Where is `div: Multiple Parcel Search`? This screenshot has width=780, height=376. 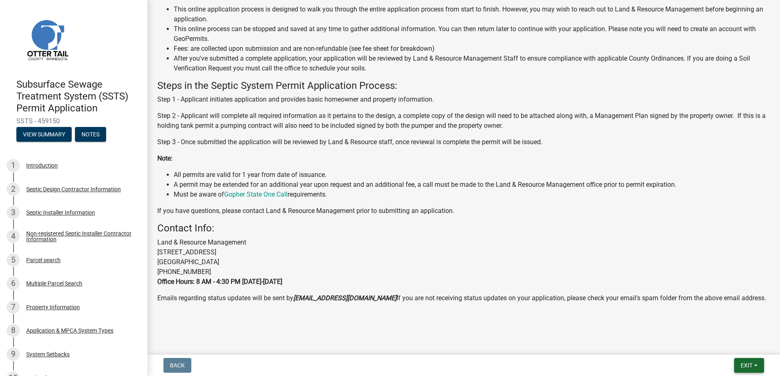 div: Multiple Parcel Search is located at coordinates (54, 283).